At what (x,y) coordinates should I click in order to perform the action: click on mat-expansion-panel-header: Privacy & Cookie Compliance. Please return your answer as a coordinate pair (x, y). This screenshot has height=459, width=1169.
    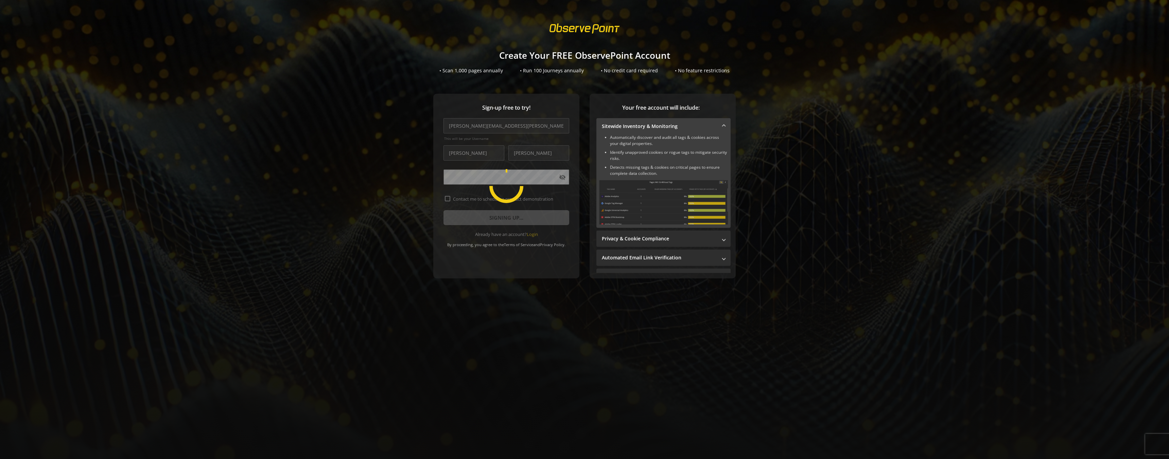
    Looking at the image, I should click on (663, 239).